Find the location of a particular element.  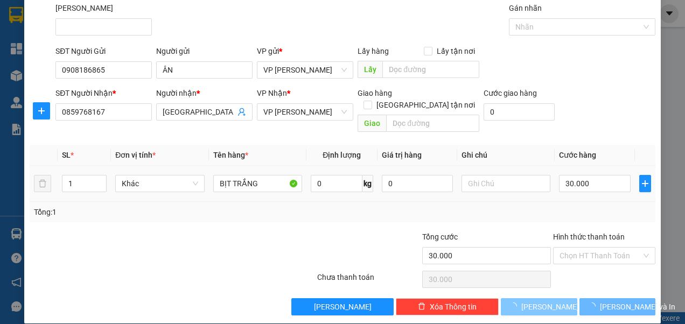

span: Cước hàng is located at coordinates (577, 155).